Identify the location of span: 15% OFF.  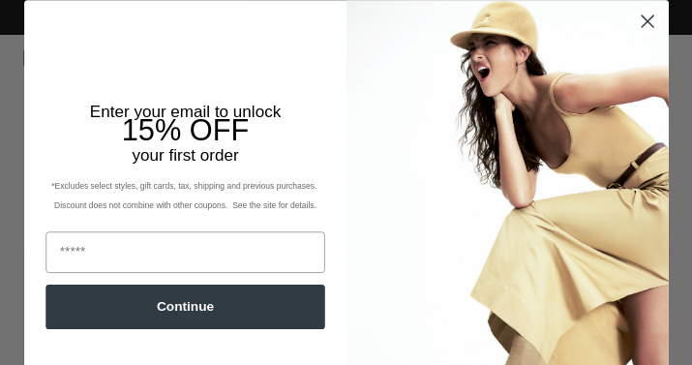
(185, 130).